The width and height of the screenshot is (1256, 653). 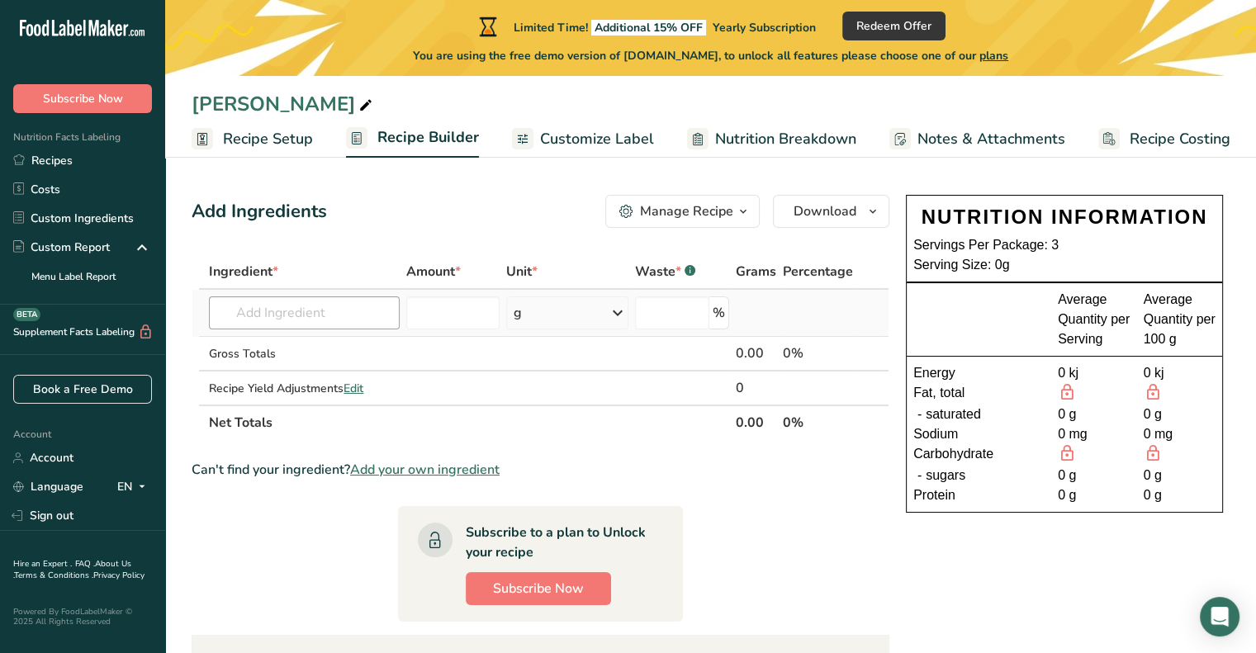 What do you see at coordinates (817, 422) in the screenshot?
I see `th: 0%` at bounding box center [817, 422].